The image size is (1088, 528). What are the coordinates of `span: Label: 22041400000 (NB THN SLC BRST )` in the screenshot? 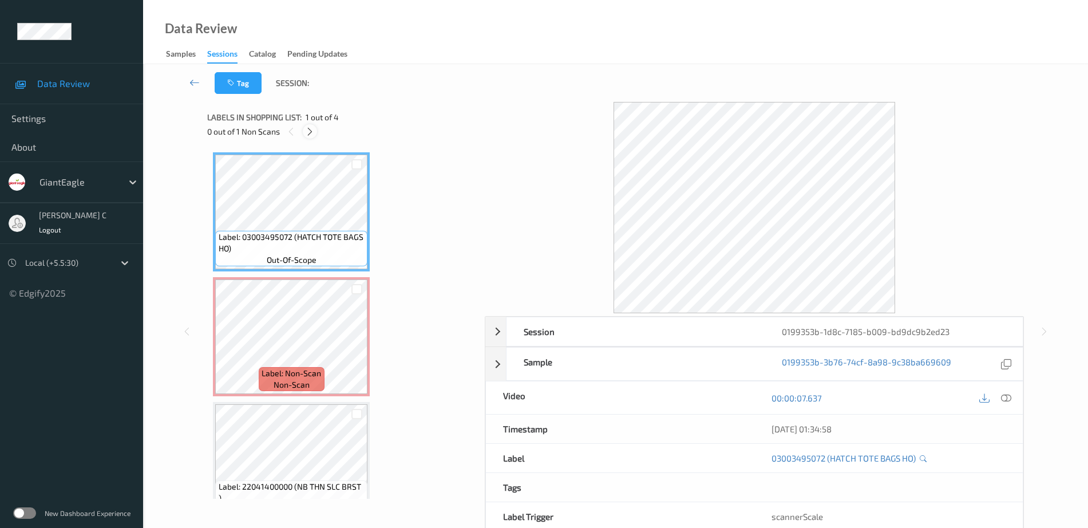 It's located at (292, 492).